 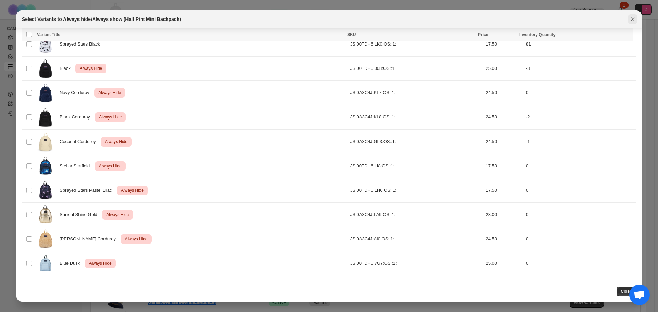 What do you see at coordinates (46, 69) in the screenshot?
I see `img: TDH6_008_FRONT_62fc6e4c-b5a3-4f1a-9e7f-007a0cfd0041.png` at bounding box center [46, 69].